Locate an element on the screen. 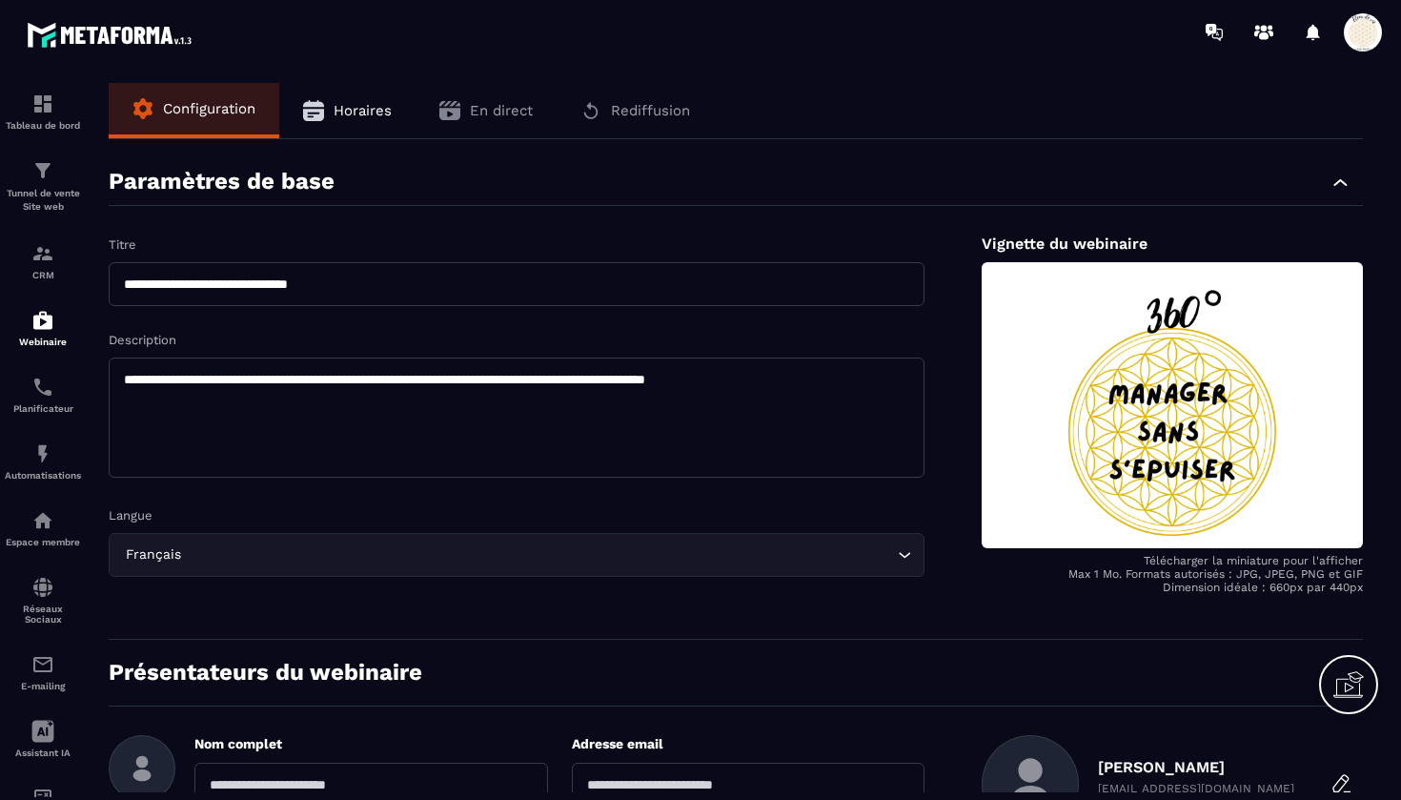  p: Assistant IA is located at coordinates (43, 752).